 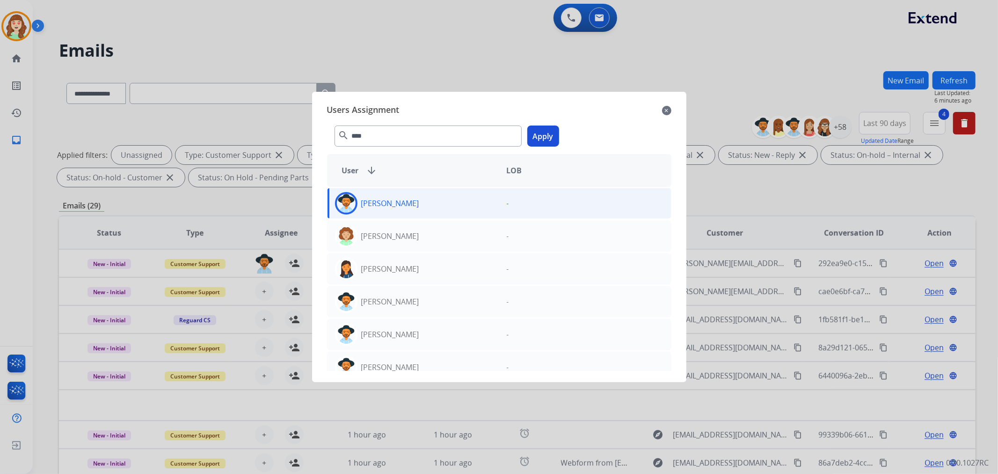 I want to click on span: Users Assignment, so click(x=363, y=110).